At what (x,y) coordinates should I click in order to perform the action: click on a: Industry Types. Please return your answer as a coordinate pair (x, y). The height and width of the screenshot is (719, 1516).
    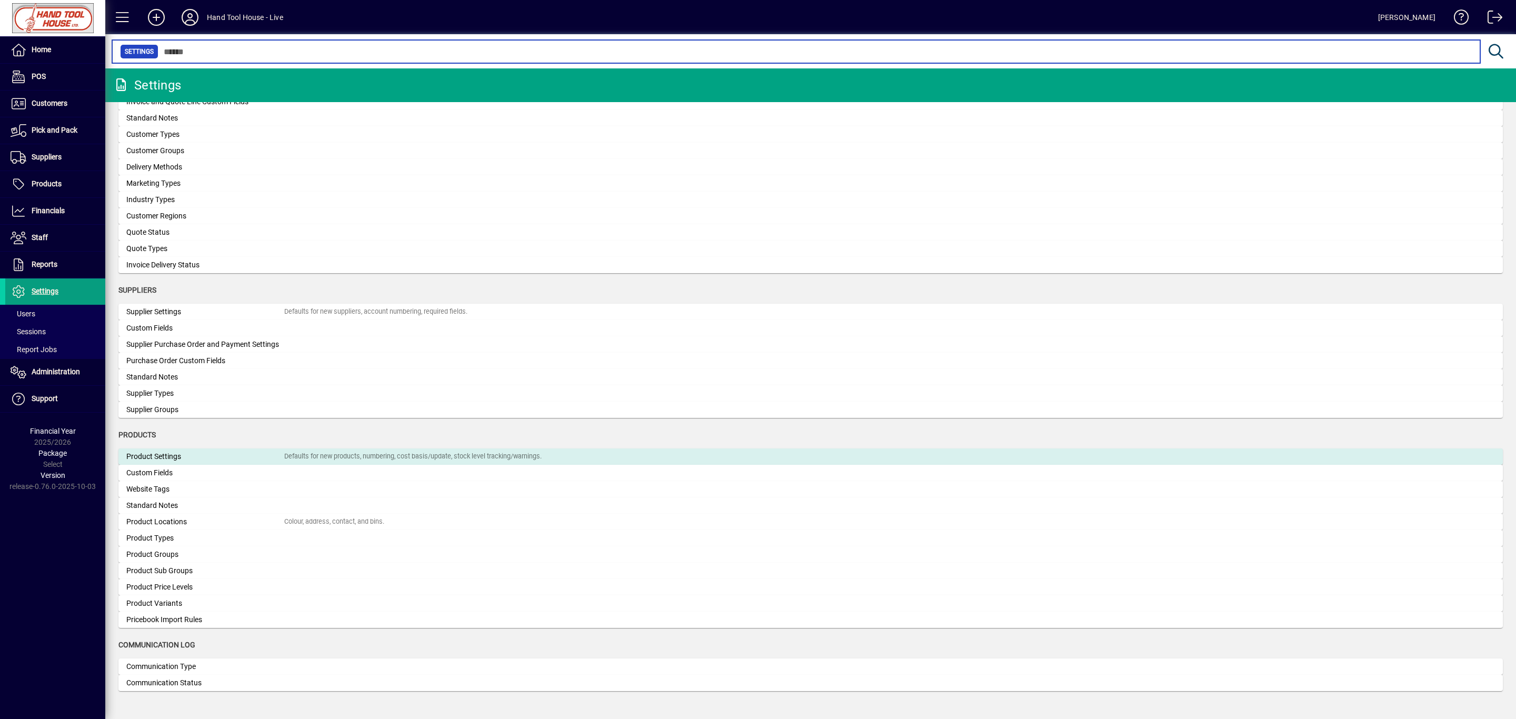
    Looking at the image, I should click on (810, 199).